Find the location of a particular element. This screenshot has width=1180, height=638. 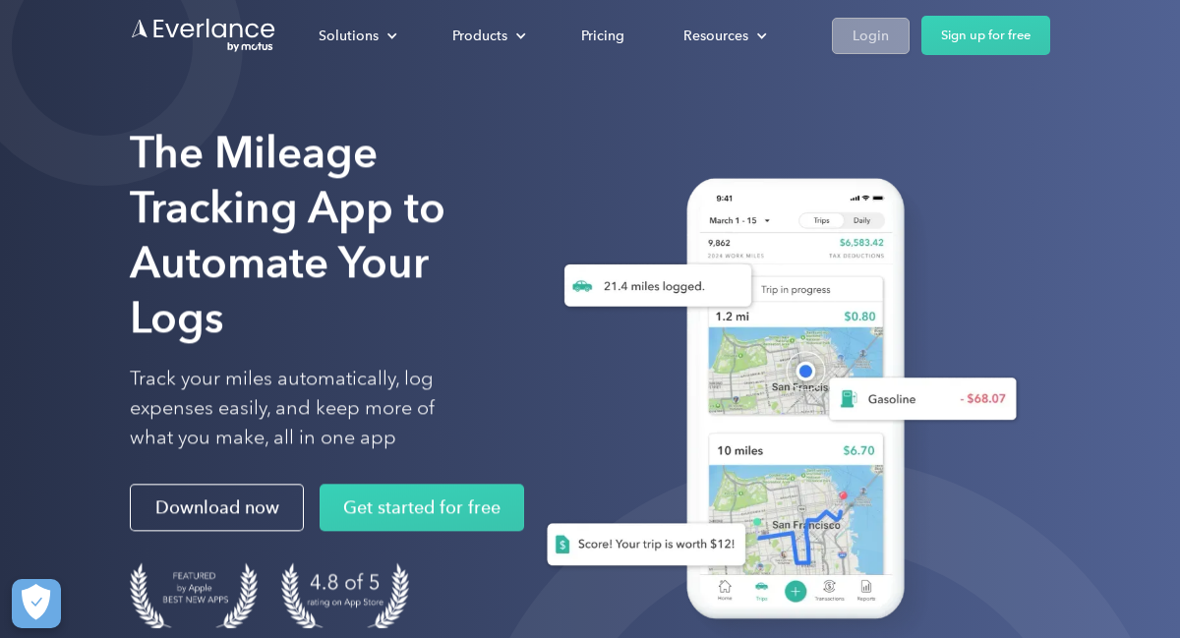

img: Badge for Featured by Apple Best New Apps is located at coordinates (194, 596).